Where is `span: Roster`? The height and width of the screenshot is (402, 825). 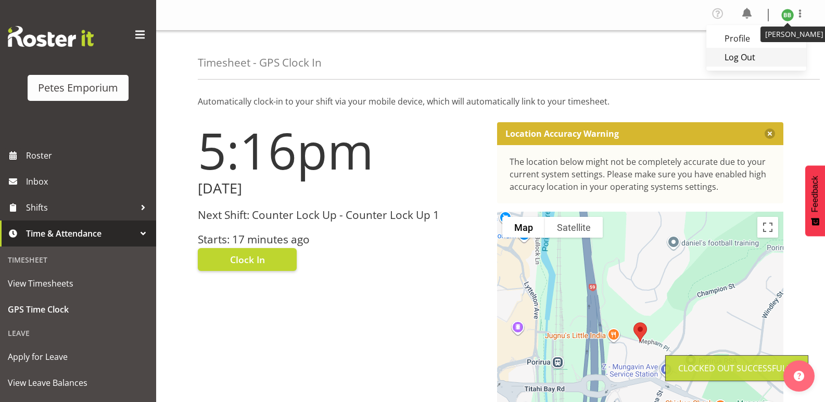 span: Roster is located at coordinates (88, 156).